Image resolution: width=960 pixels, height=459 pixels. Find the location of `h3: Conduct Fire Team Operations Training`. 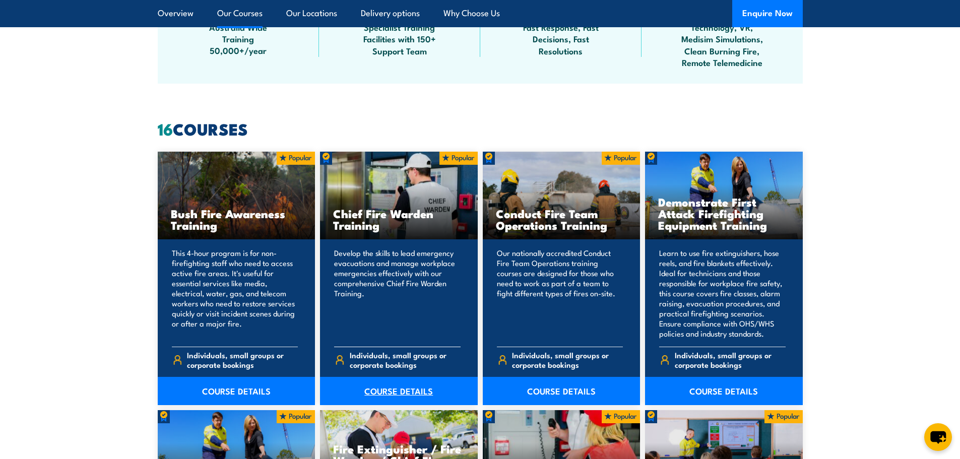

h3: Conduct Fire Team Operations Training is located at coordinates (561, 219).